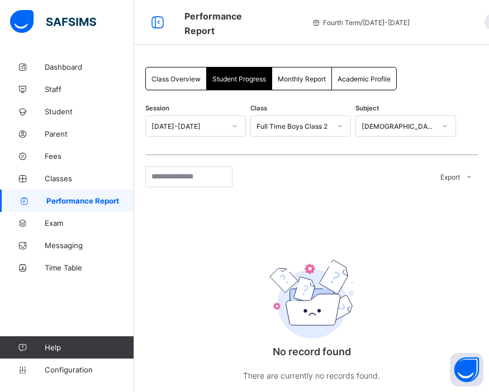 The height and width of the screenshot is (392, 489). Describe the element at coordinates (363, 79) in the screenshot. I see `span: Academic Profile` at that location.